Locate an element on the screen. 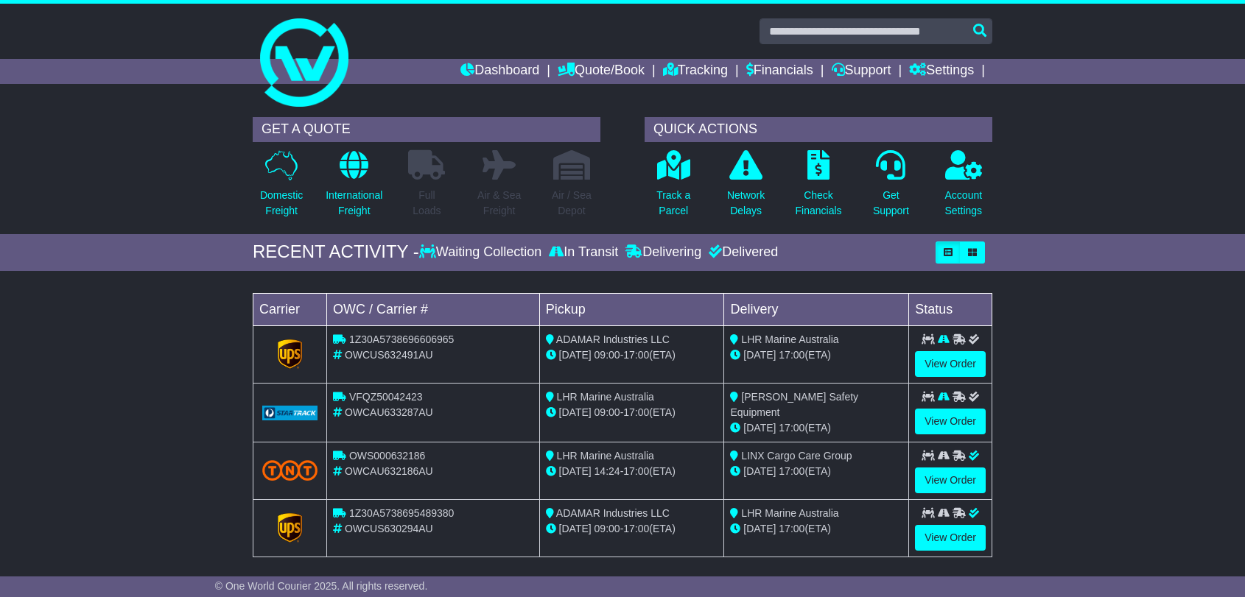 The image size is (1245, 597). p: Check Financials is located at coordinates (818, 203).